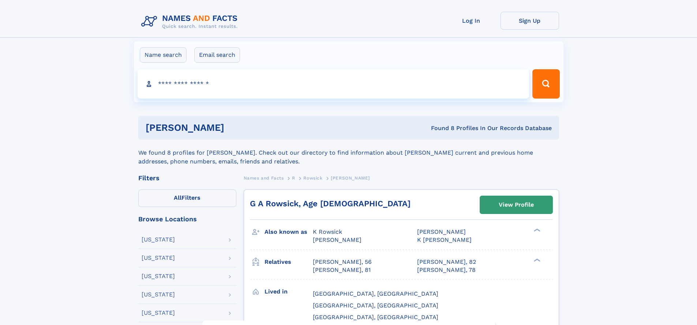  What do you see at coordinates (187, 198) in the screenshot?
I see `label: Filters` at bounding box center [187, 198].